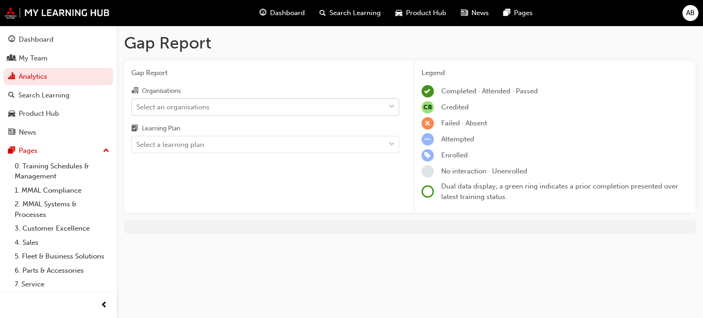 The height and width of the screenshot is (318, 703). What do you see at coordinates (265, 73) in the screenshot?
I see `span: Gap Report` at bounding box center [265, 73].